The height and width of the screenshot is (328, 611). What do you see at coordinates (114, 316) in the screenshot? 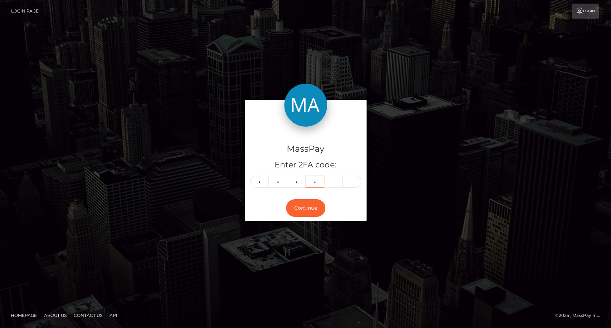
I see `a: API` at bounding box center [114, 316].